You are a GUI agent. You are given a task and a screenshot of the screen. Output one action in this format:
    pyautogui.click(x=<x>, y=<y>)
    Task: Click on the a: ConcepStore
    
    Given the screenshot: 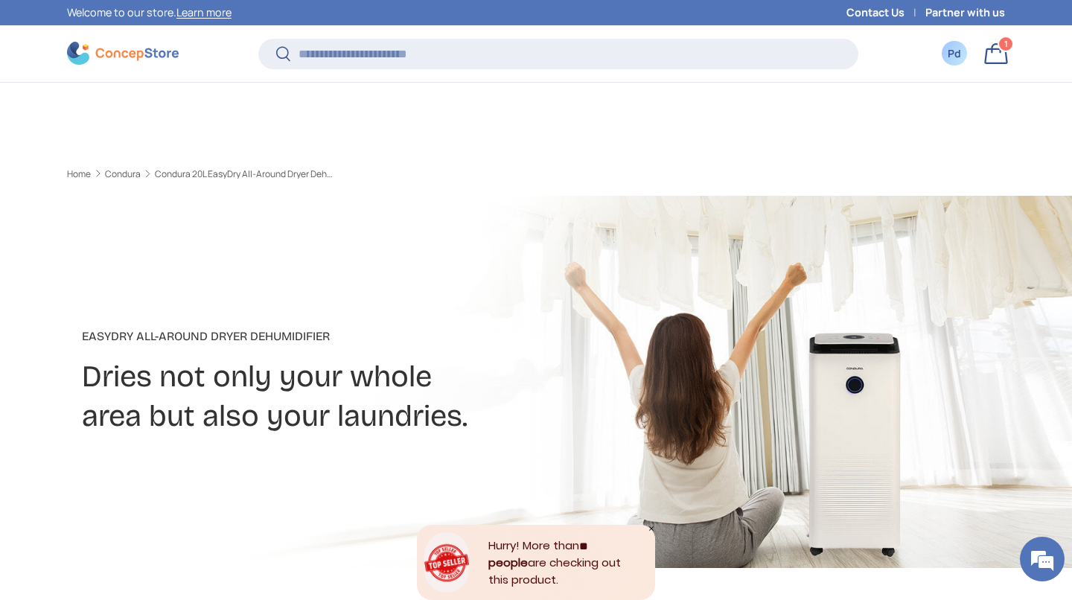 What is the action you would take?
    pyautogui.click(x=123, y=53)
    